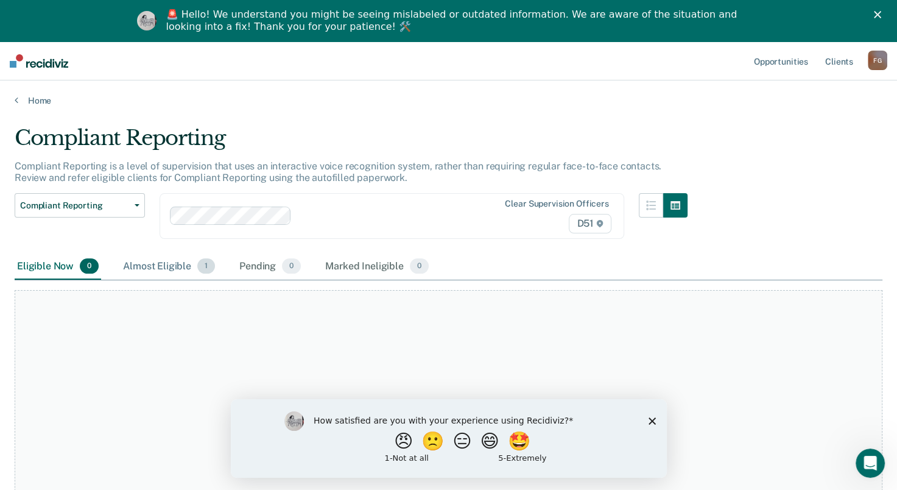 This screenshot has height=490, width=897. Describe the element at coordinates (448, 101) in the screenshot. I see `a: Home` at that location.